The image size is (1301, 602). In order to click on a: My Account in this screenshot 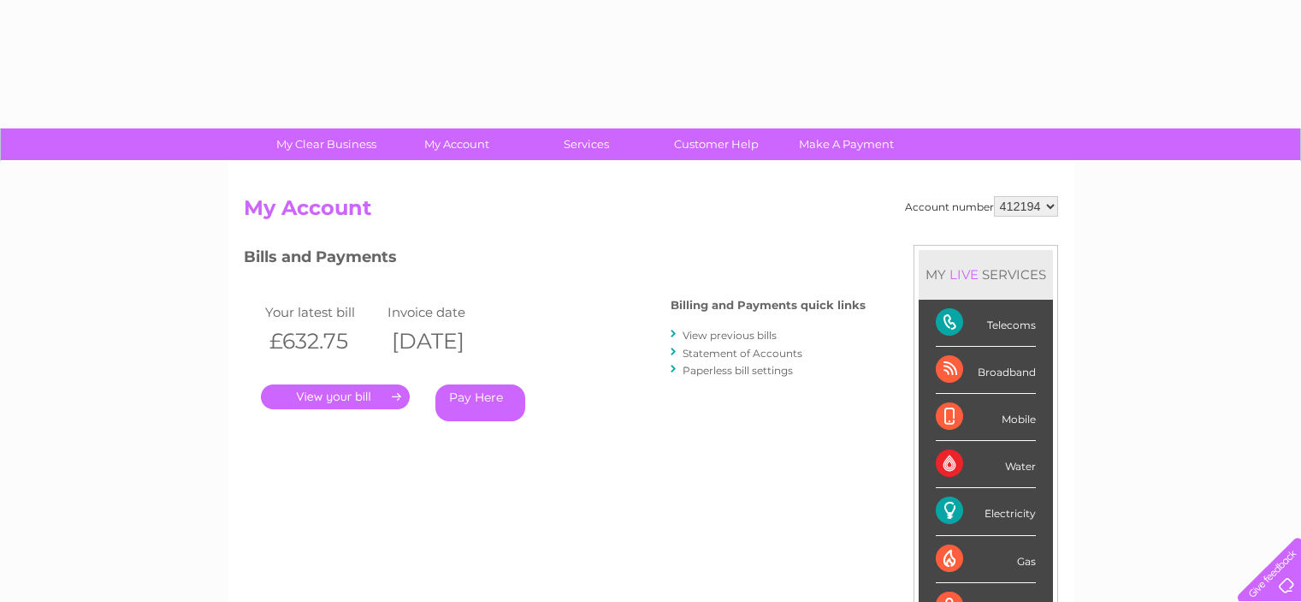, I will do `click(456, 144)`.